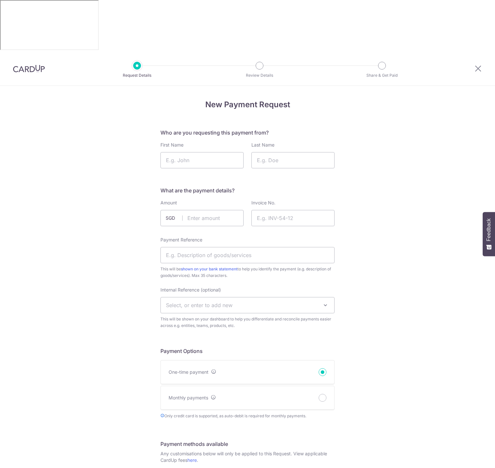  Describe the element at coordinates (248, 416) in the screenshot. I see `span: Only credit card is supported, as auto-debit is required for monthly payments.` at that location.